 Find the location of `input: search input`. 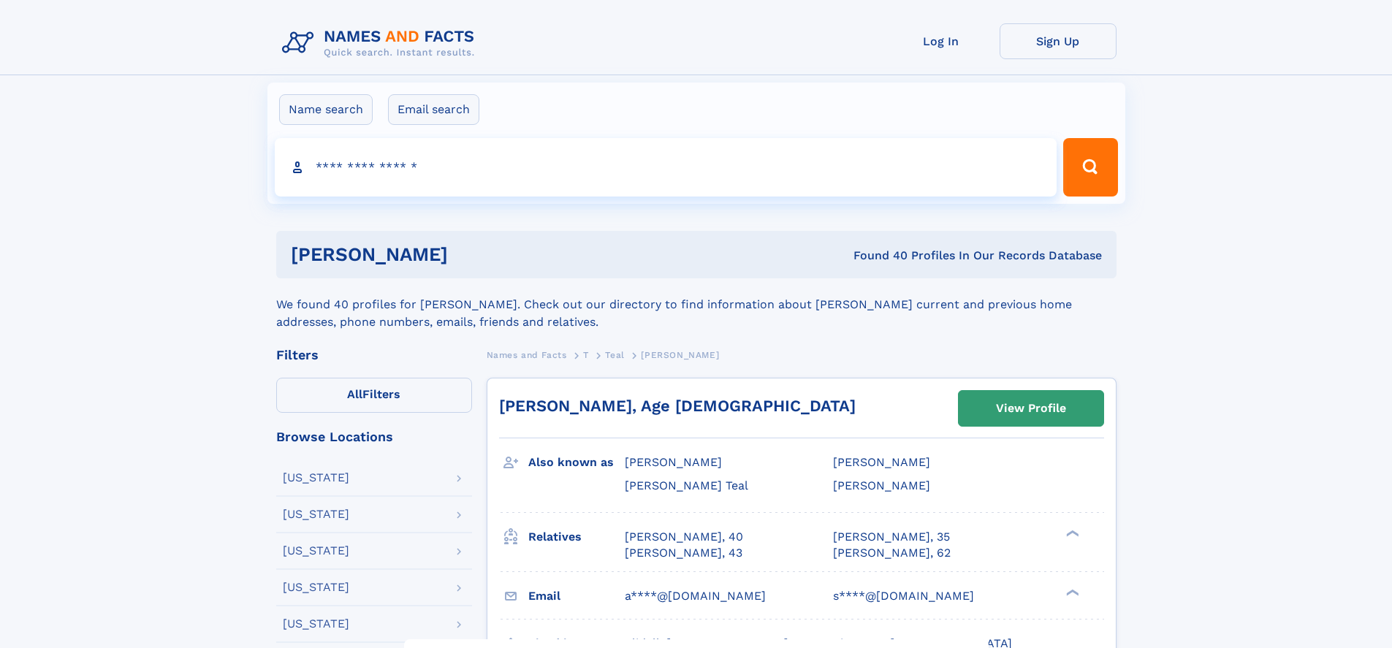

input: search input is located at coordinates (666, 167).